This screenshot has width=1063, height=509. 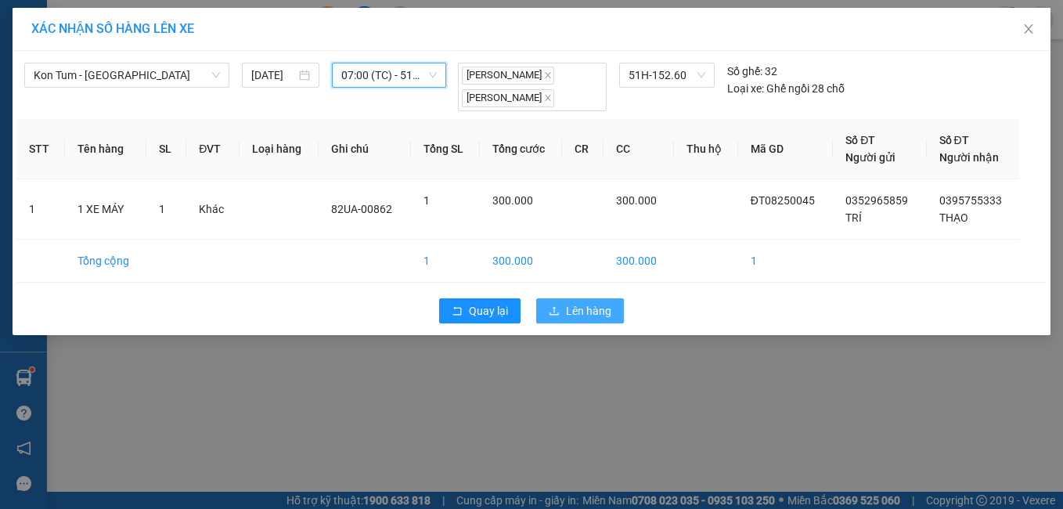 What do you see at coordinates (364, 149) in the screenshot?
I see `th: Ghi chú` at bounding box center [364, 149].